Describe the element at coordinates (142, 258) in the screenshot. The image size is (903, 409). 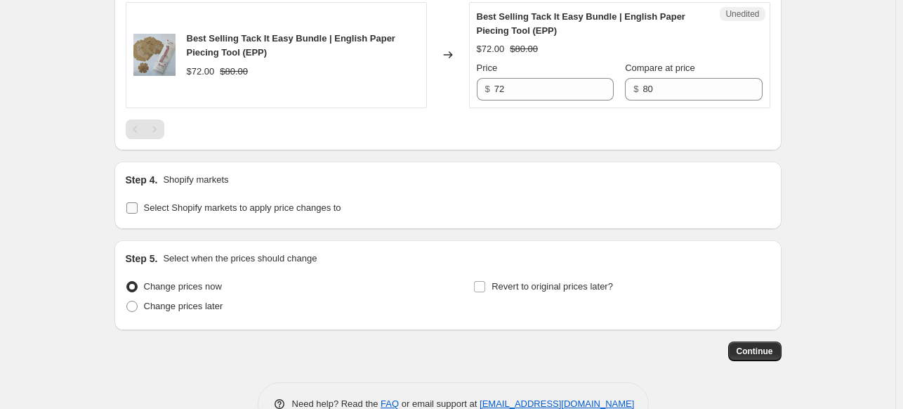
I see `h2: Step 5.` at that location.